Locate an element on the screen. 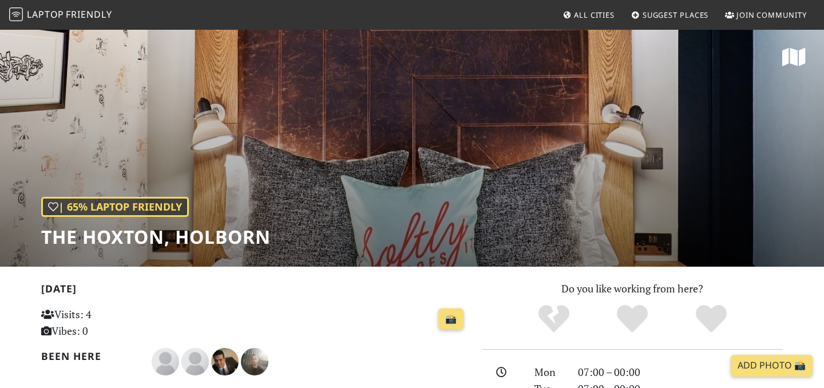 Image resolution: width=824 pixels, height=388 pixels. span: James Lowsley Williams is located at coordinates (167, 361).